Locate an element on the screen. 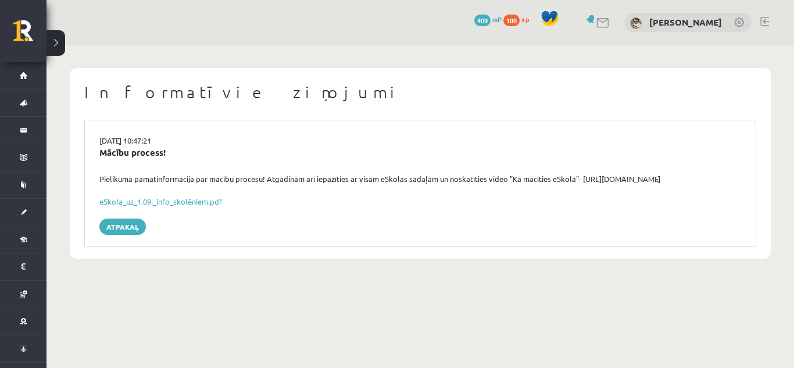 This screenshot has width=794, height=368. span: 409 is located at coordinates (483, 20).